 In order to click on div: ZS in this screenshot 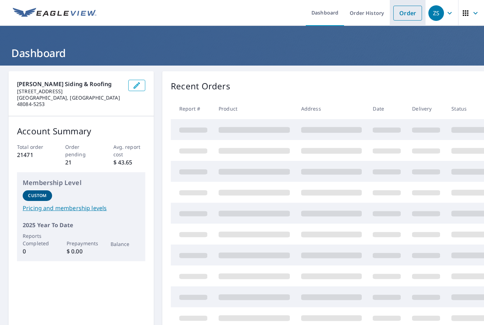, I will do `click(437, 13)`.